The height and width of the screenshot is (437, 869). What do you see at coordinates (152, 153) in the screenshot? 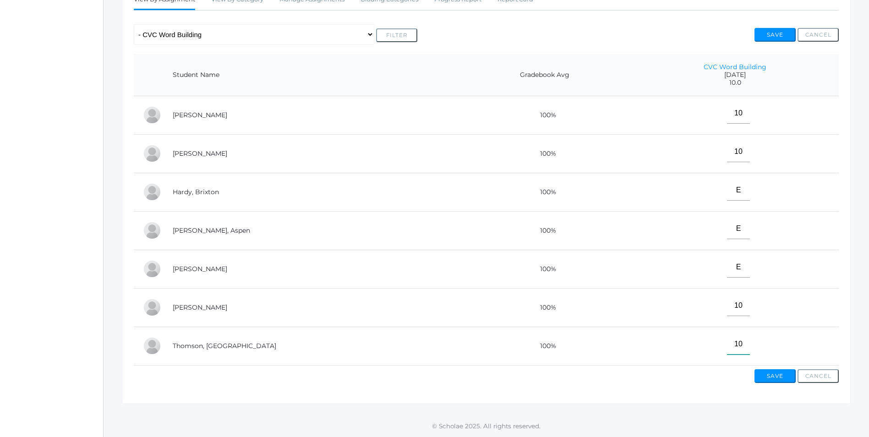
I see `div: Nolan Gagen` at bounding box center [152, 153].